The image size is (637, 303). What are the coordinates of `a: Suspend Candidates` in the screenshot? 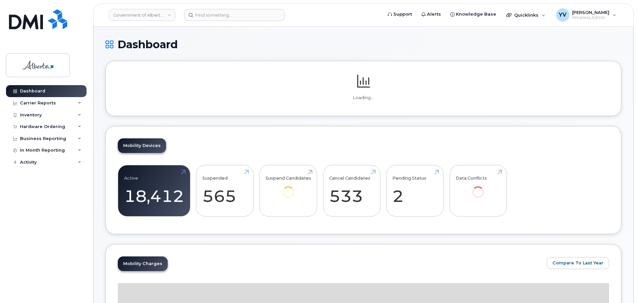 It's located at (288, 188).